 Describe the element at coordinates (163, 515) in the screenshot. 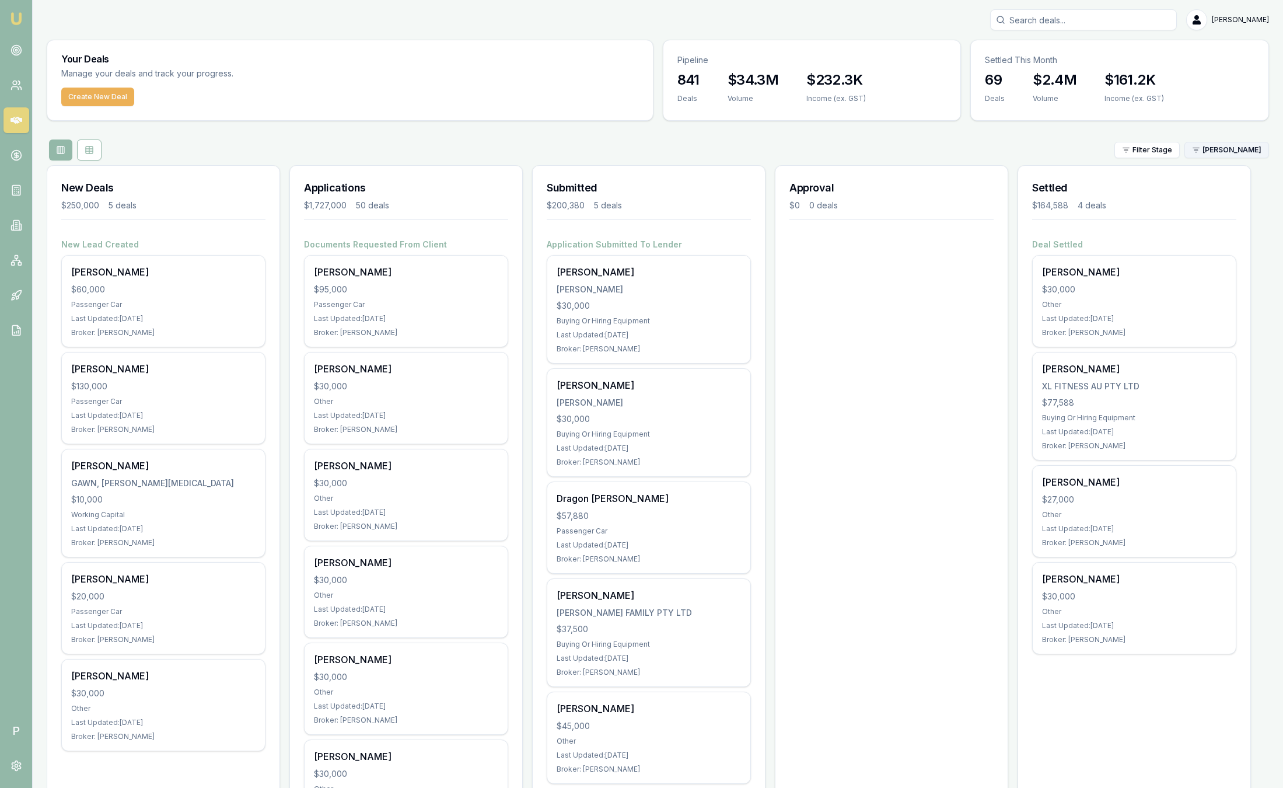

I see `div: Working Capital` at that location.